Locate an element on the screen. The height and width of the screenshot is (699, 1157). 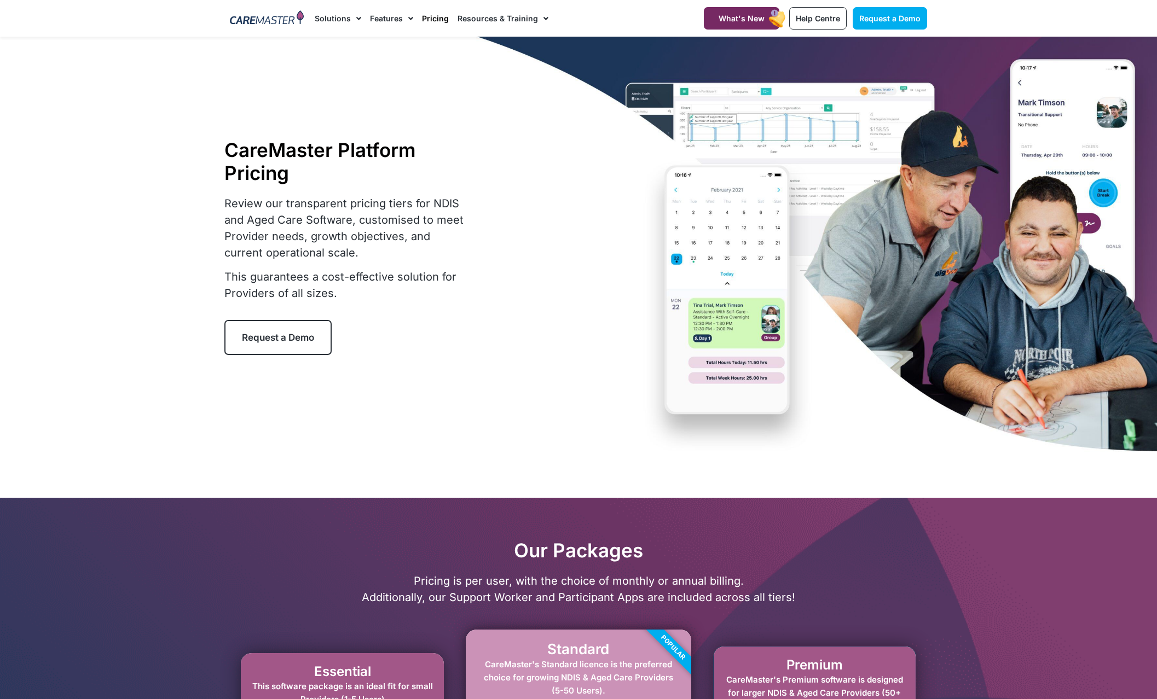
h2: Premium is located at coordinates (814, 666).